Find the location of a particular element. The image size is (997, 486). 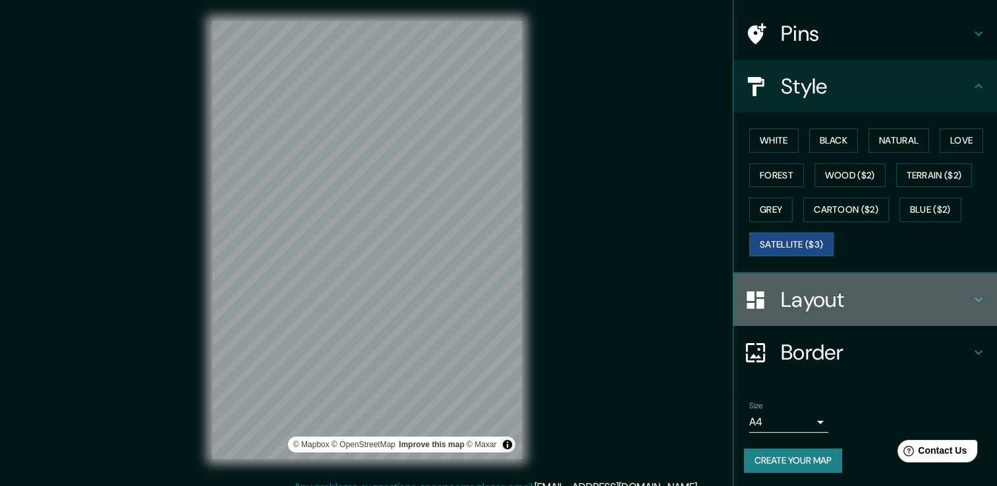

button: Love is located at coordinates (962, 140).